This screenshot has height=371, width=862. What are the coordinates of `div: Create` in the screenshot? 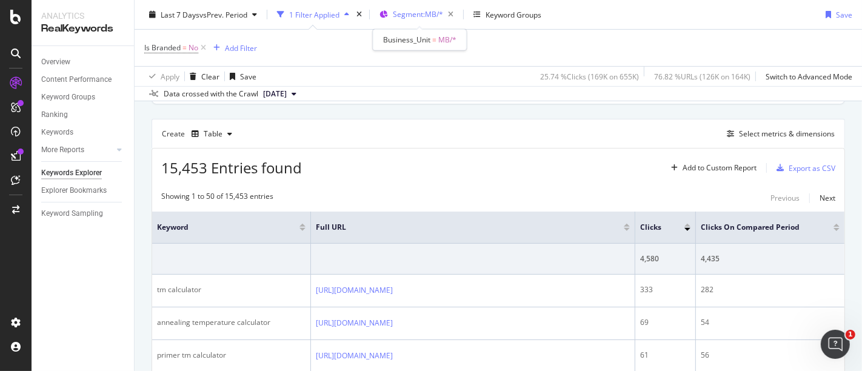 It's located at (199, 134).